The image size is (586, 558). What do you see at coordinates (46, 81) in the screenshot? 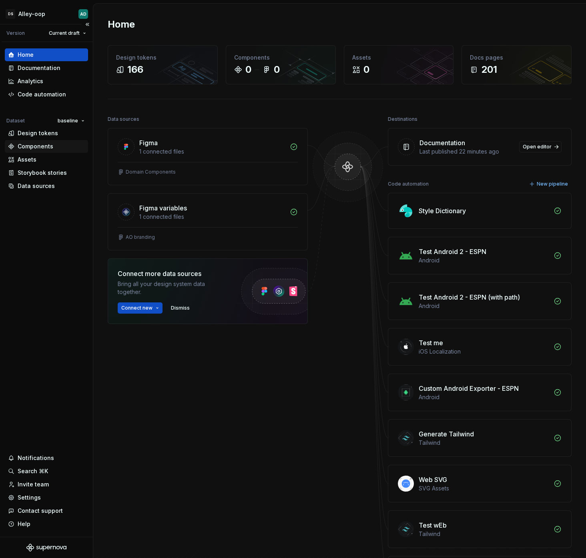
I see `a: Analytics` at bounding box center [46, 81].